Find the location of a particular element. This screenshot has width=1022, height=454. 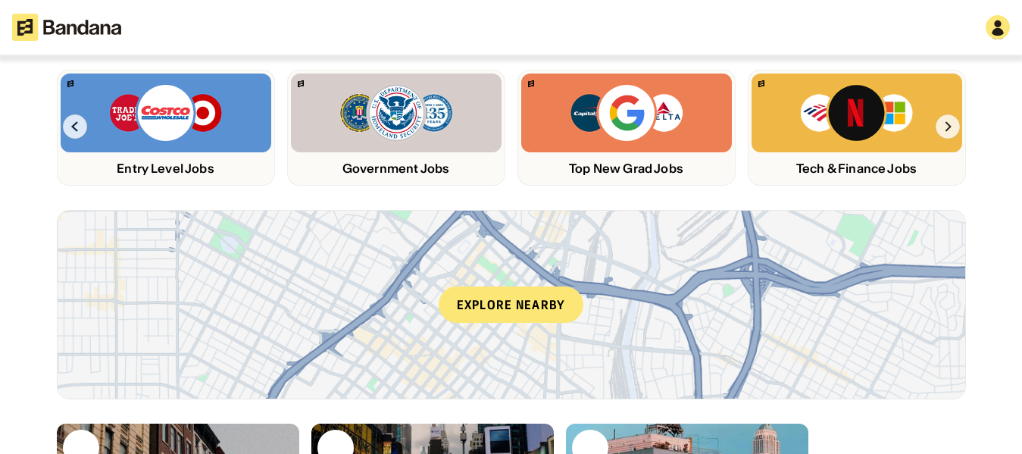

img: Bank of America, Netflix, Microsoft logos is located at coordinates (856, 113).